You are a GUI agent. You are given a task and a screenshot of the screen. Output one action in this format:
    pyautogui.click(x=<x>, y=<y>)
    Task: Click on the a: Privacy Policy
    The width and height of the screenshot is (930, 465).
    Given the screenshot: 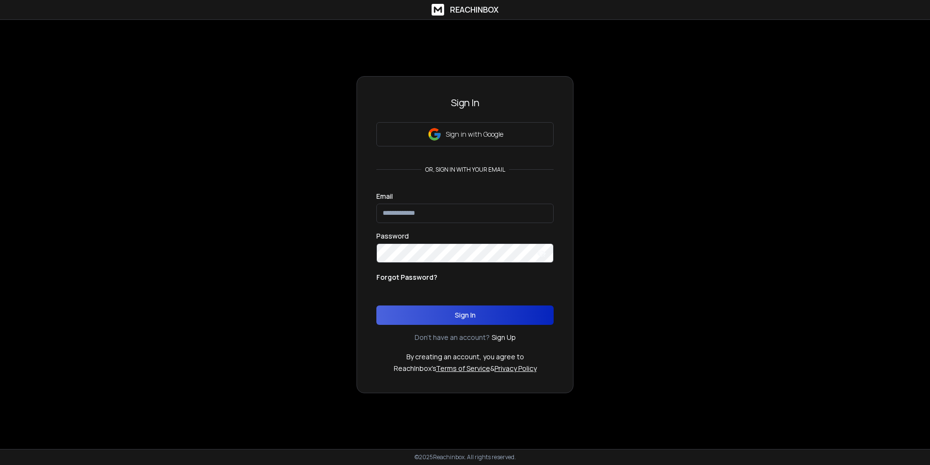 What is the action you would take?
    pyautogui.click(x=515, y=368)
    